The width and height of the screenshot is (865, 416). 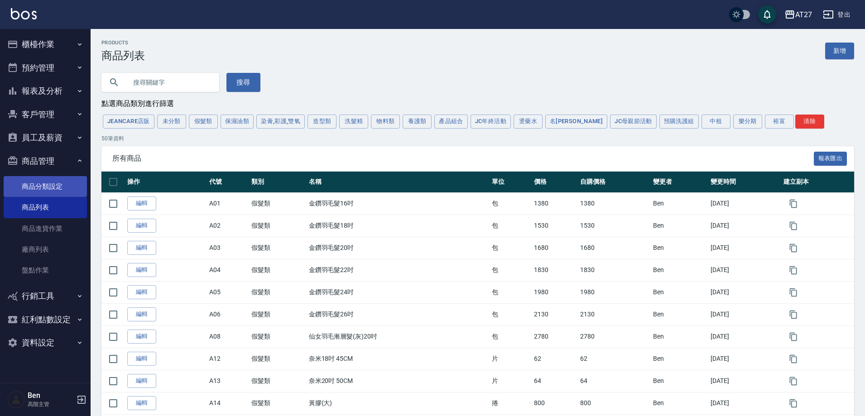 I want to click on h2: Products, so click(x=123, y=43).